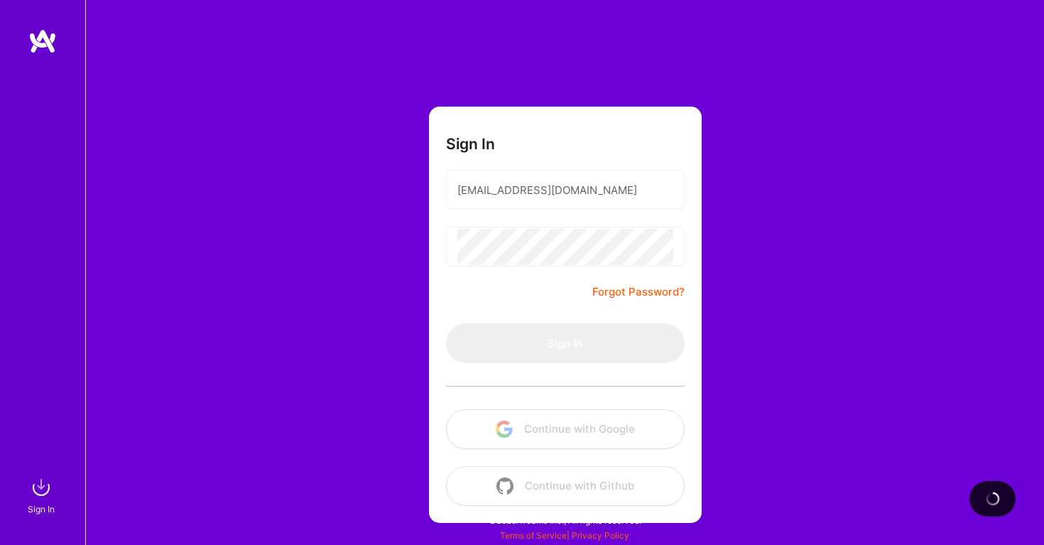 The height and width of the screenshot is (545, 1044). I want to click on h3: Sign In, so click(470, 144).